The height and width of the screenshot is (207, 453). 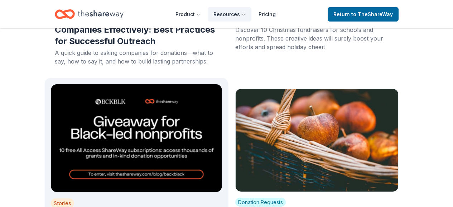 I want to click on button: Resources, so click(x=230, y=14).